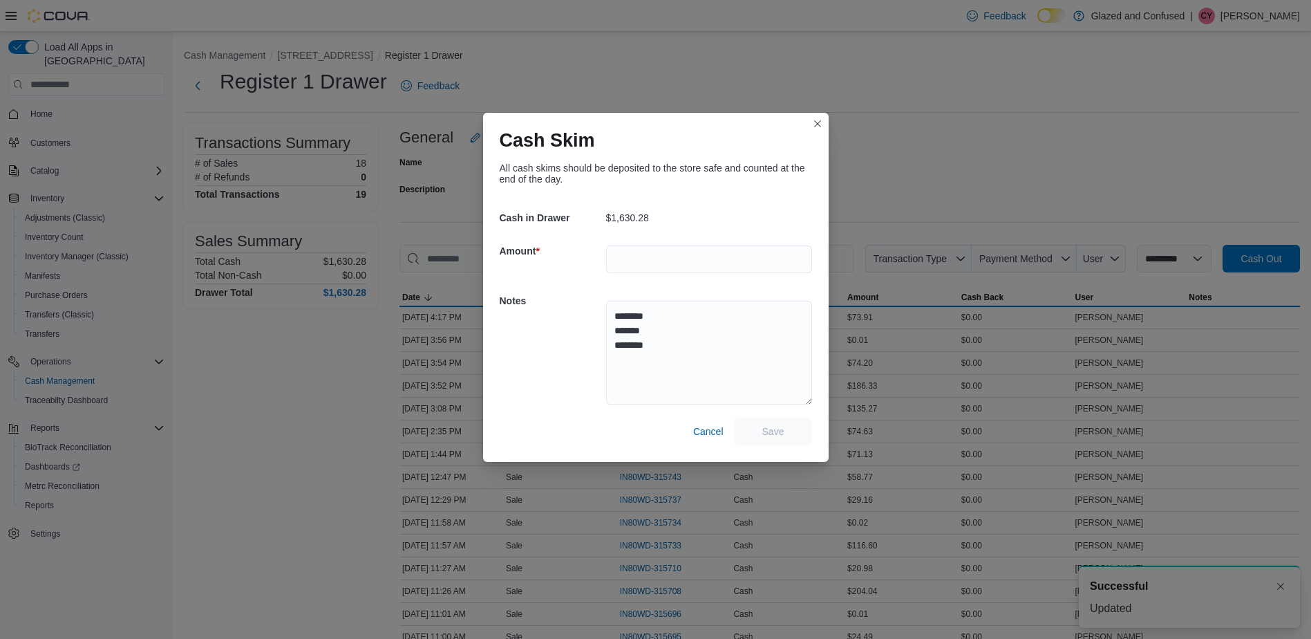 This screenshot has height=639, width=1311. Describe the element at coordinates (547, 140) in the screenshot. I see `h1: Cash Skim` at that location.